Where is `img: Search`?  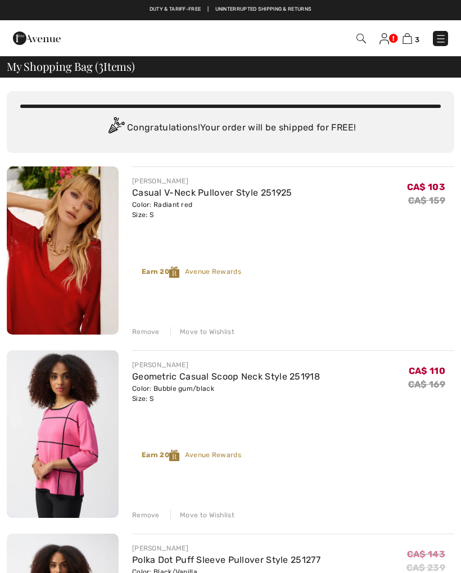 img: Search is located at coordinates (361, 38).